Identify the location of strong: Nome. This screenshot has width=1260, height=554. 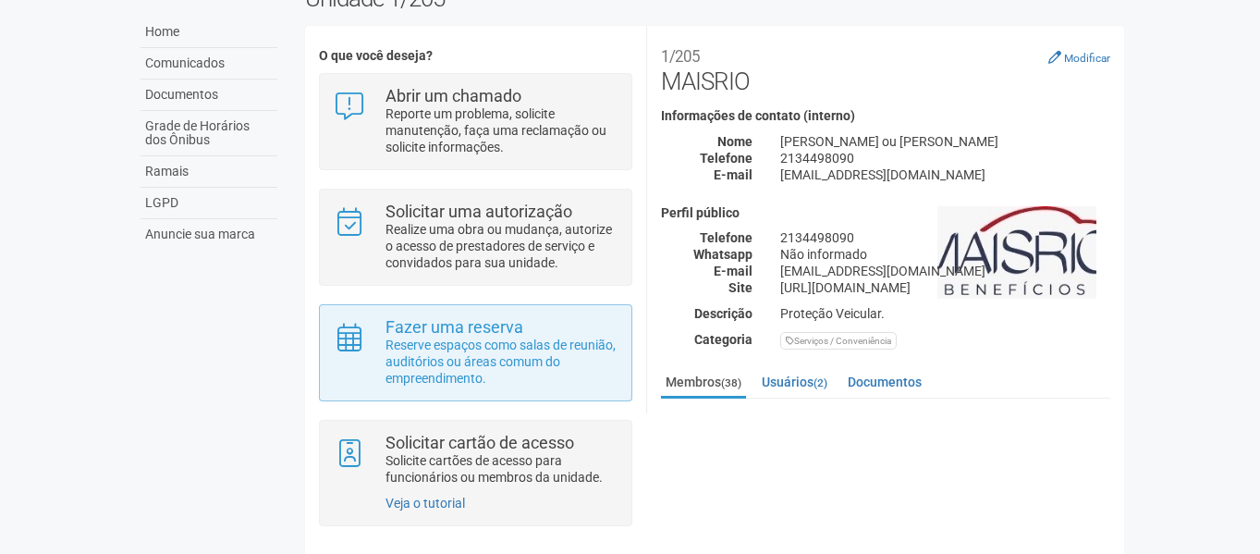
(735, 141).